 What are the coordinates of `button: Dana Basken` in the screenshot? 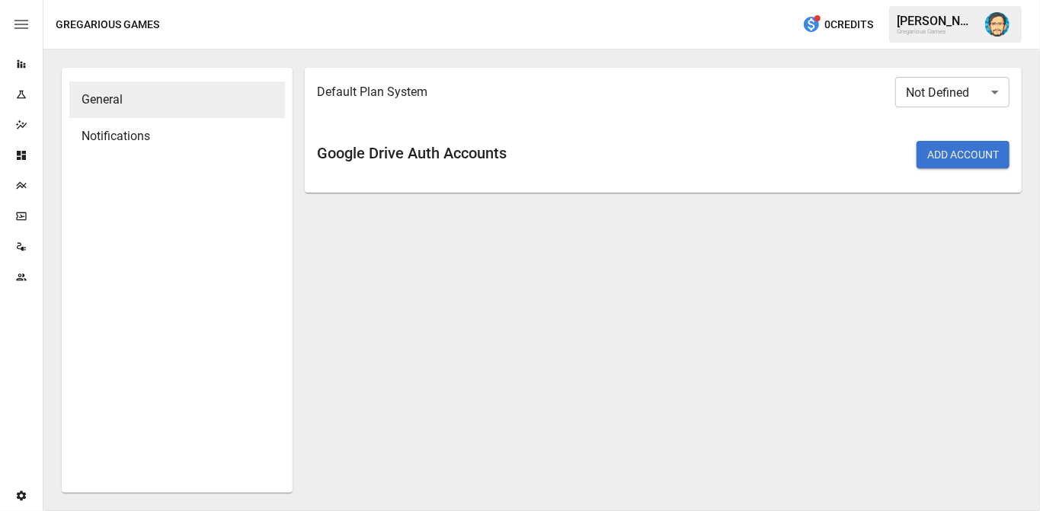 It's located at (998, 24).